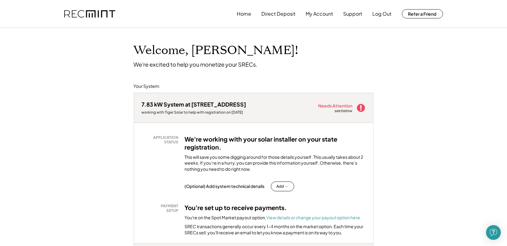  Describe the element at coordinates (147, 86) in the screenshot. I see `div: Your System:` at that location.